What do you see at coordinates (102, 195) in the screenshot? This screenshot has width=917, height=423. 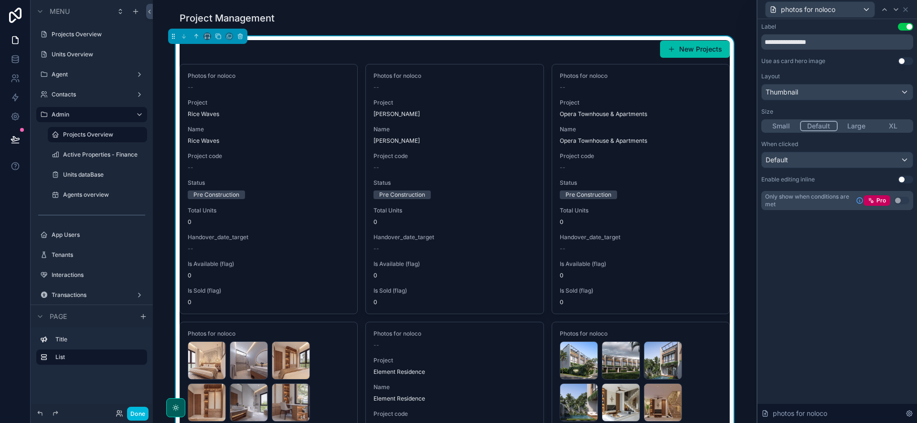 I see `a: Agents overview` at bounding box center [102, 195].